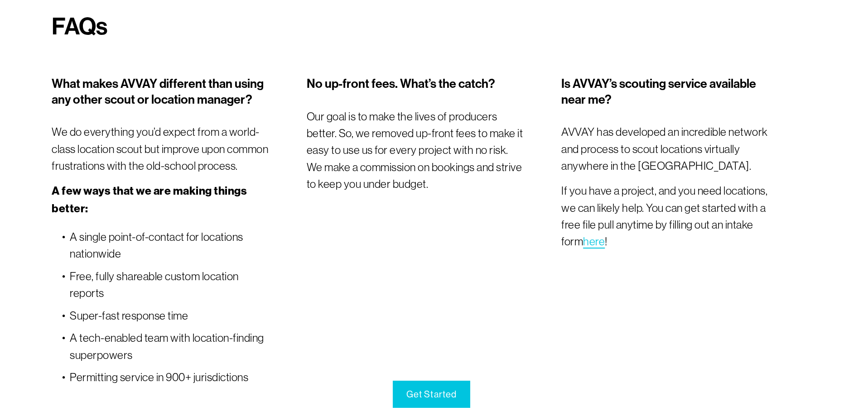  What do you see at coordinates (416, 150) in the screenshot?
I see `p: Our goal is to make the lives of producers better. So, we removed up-front fees to make it easy t...` at bounding box center [416, 150].